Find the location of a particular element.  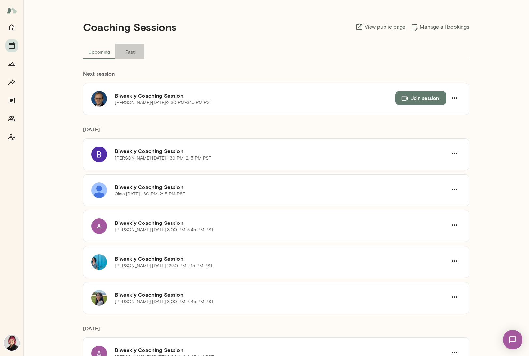

h4: Coaching Sessions is located at coordinates (130, 27).